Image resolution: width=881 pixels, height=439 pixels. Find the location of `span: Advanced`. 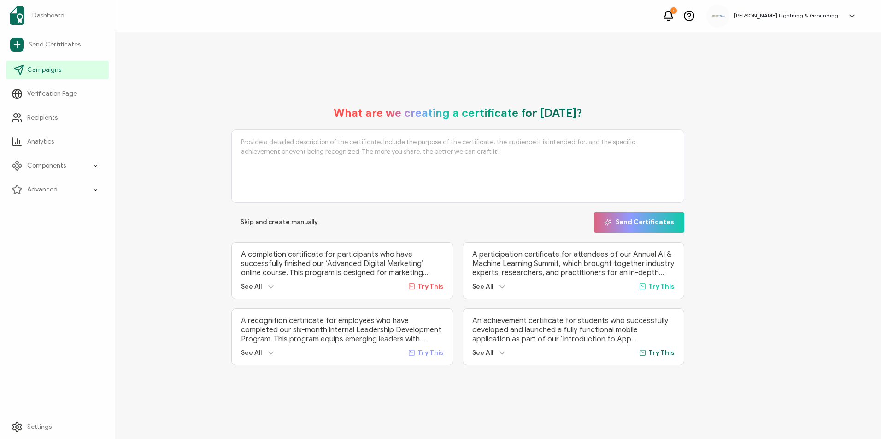

span: Advanced is located at coordinates (42, 190).